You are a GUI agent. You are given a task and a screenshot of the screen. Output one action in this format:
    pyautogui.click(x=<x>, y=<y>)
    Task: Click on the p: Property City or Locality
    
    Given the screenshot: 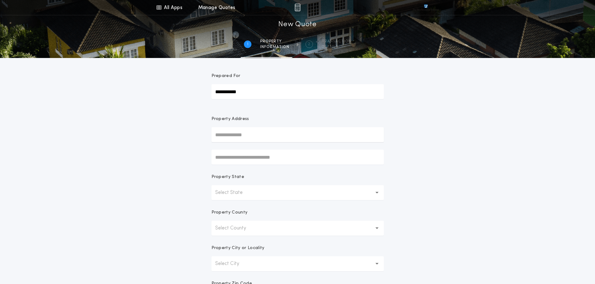 What is the action you would take?
    pyautogui.click(x=238, y=248)
    